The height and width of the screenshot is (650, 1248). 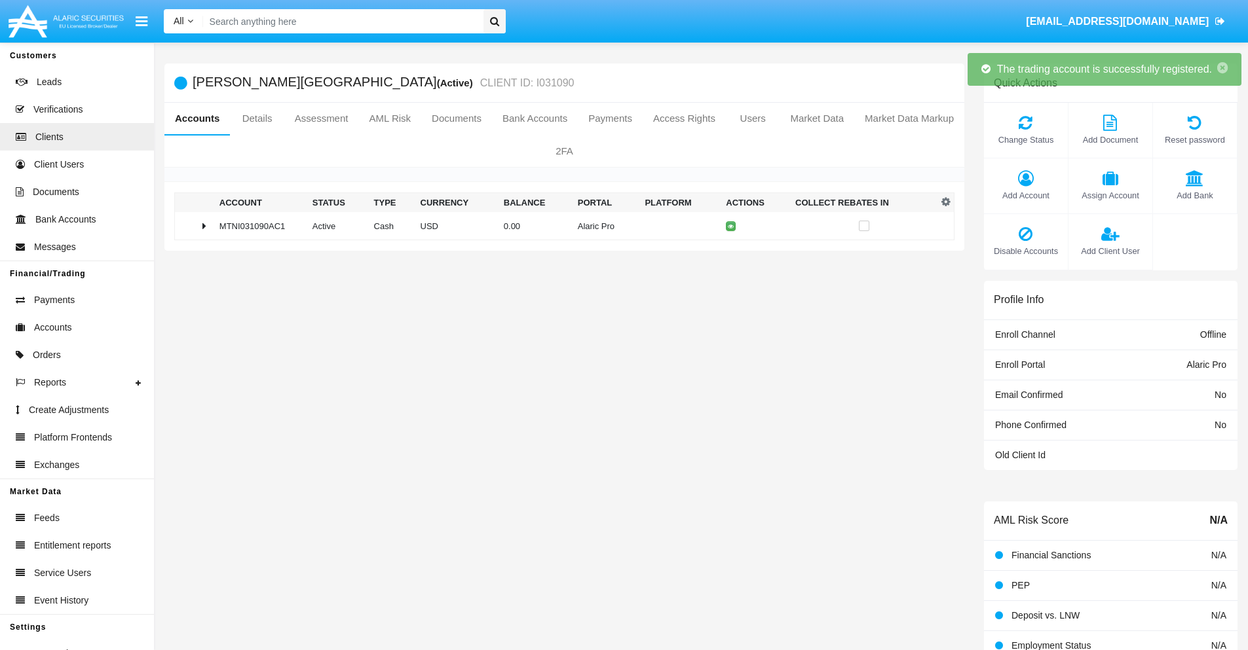 What do you see at coordinates (49, 137) in the screenshot?
I see `span: Clients` at bounding box center [49, 137].